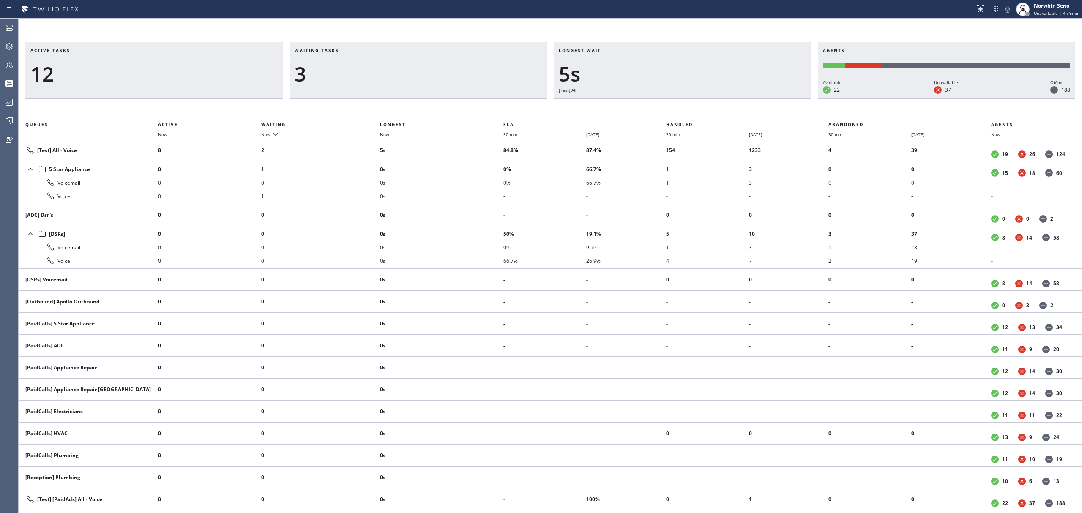 Image resolution: width=1082 pixels, height=513 pixels. Describe the element at coordinates (951, 247) in the screenshot. I see `li: 18` at that location.